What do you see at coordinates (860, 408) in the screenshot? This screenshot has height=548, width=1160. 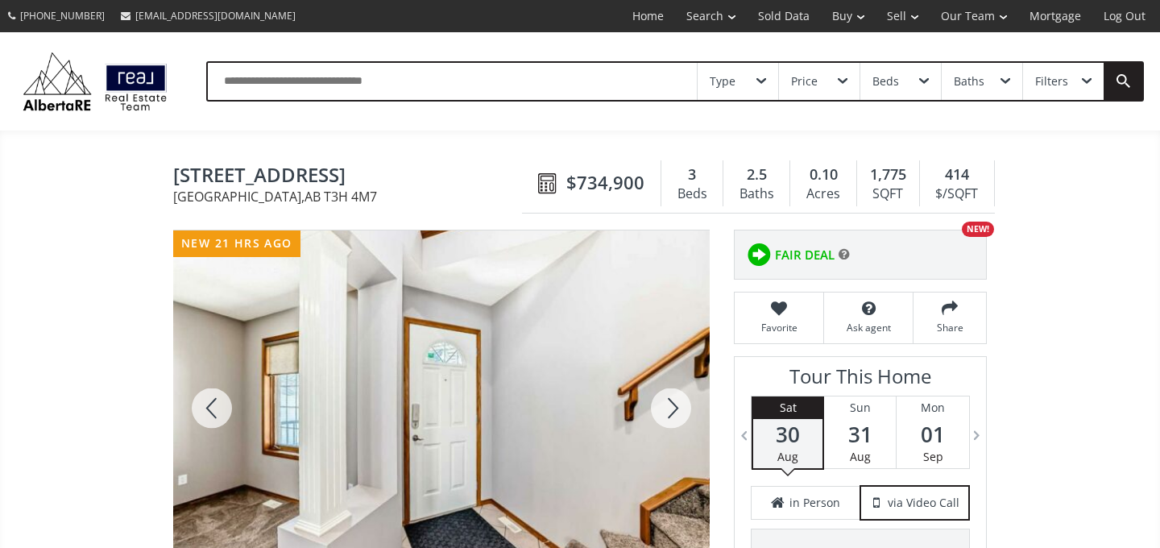 I see `div: Sun` at bounding box center [860, 408].